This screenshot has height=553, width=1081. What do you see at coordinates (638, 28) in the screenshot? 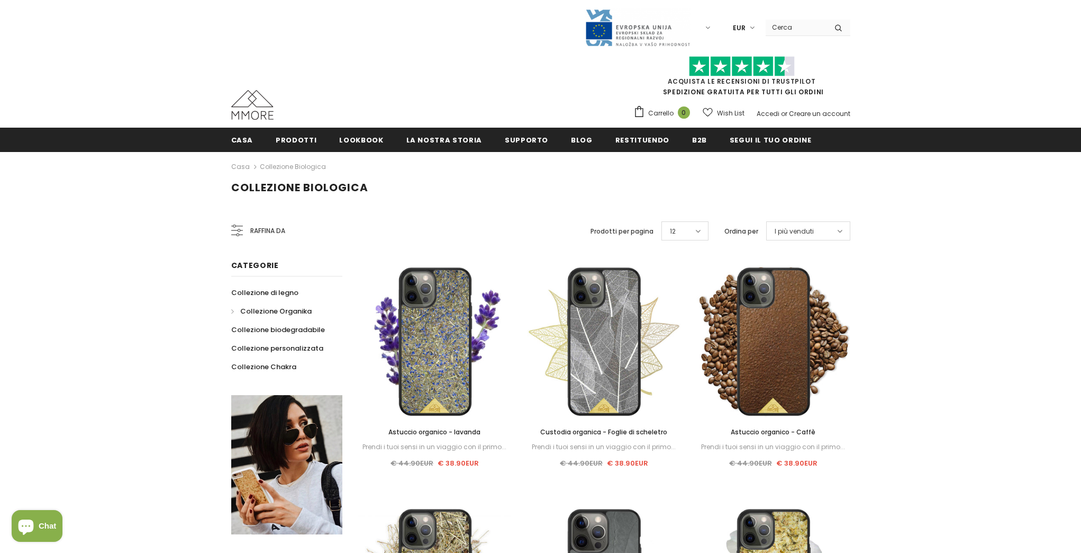
I see `img: Javni Razpis` at bounding box center [638, 28].